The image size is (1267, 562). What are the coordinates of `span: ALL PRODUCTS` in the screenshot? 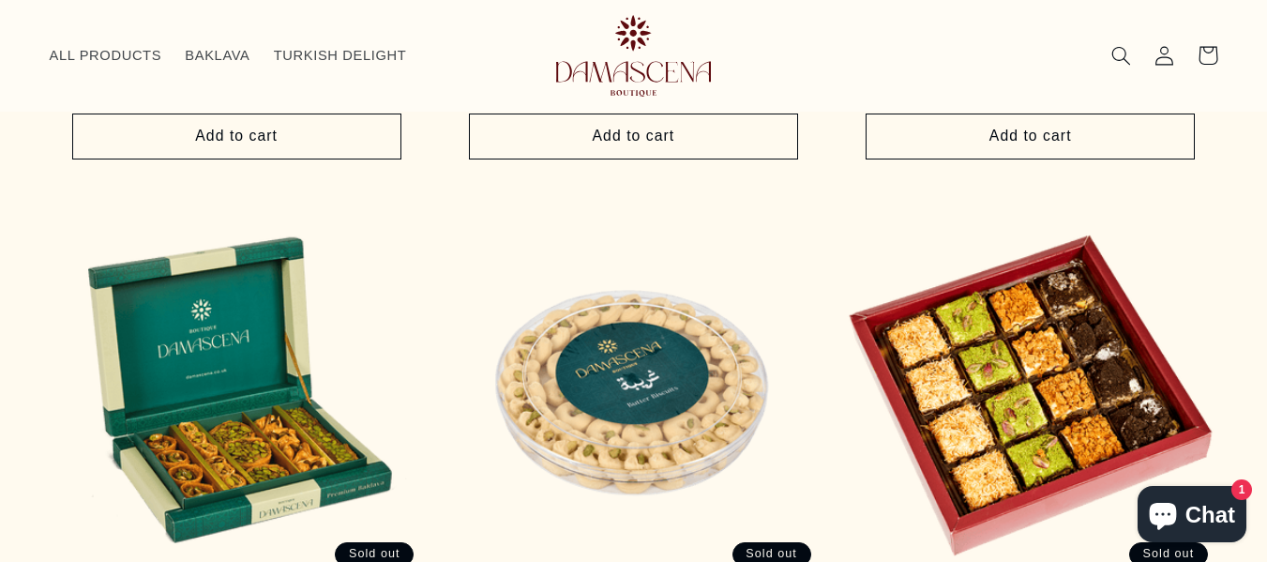 It's located at (106, 55).